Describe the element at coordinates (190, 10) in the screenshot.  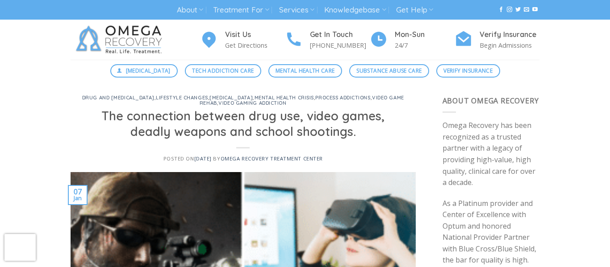
I see `a: About` at that location.